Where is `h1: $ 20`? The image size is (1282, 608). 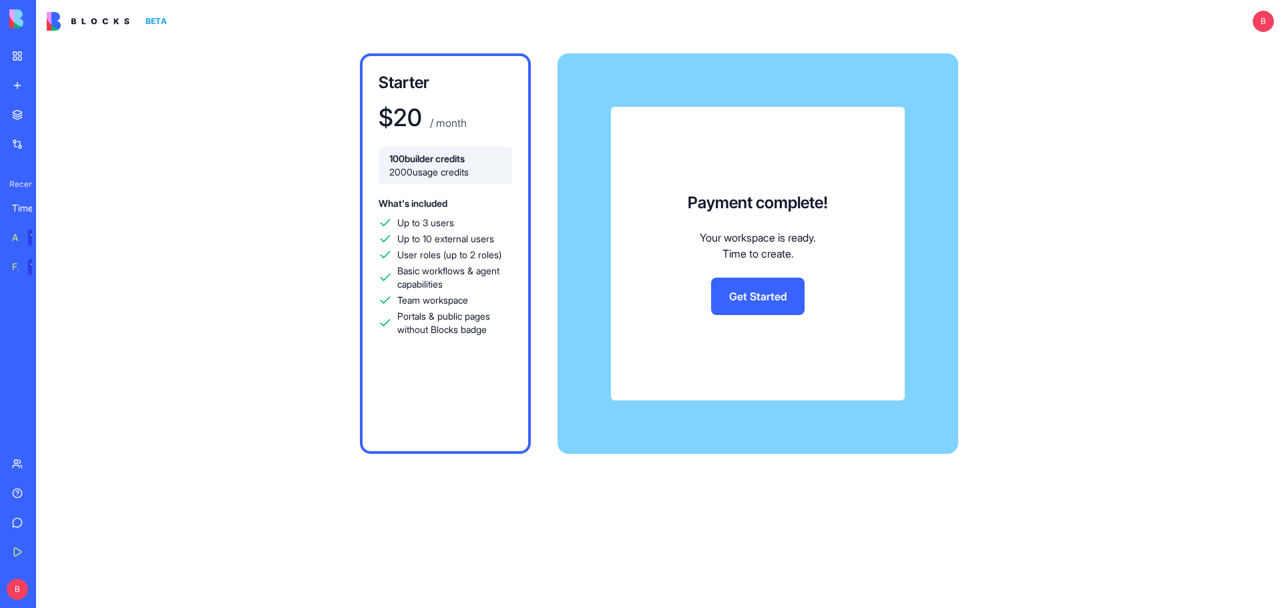
h1: $ 20 is located at coordinates (400, 118).